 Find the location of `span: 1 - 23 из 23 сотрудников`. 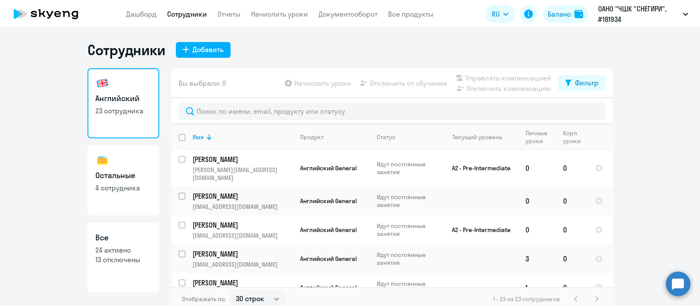

span: 1 - 23 из 23 сотрудников is located at coordinates (526, 299).